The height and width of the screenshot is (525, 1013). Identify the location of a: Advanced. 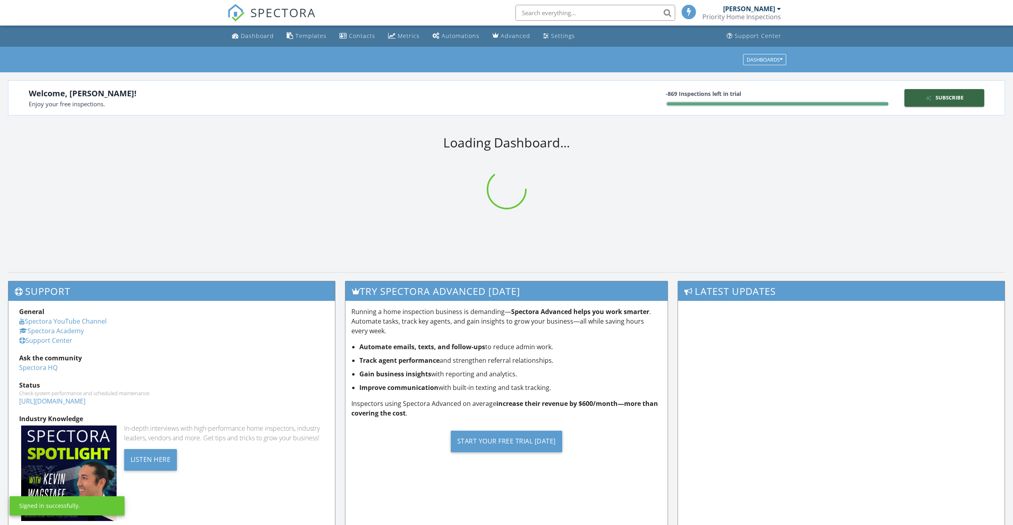
(511, 36).